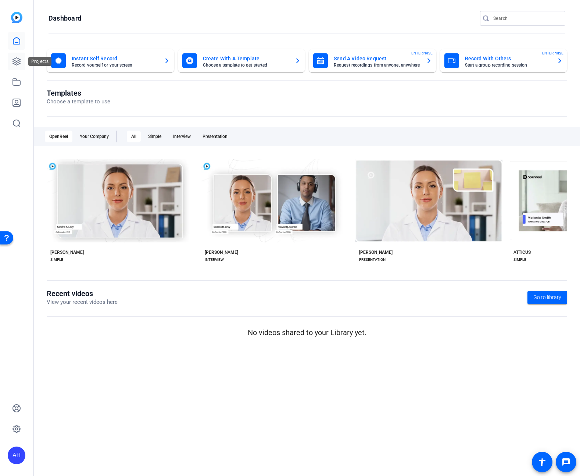 The height and width of the screenshot is (476, 580). I want to click on a: Go to library, so click(547, 297).